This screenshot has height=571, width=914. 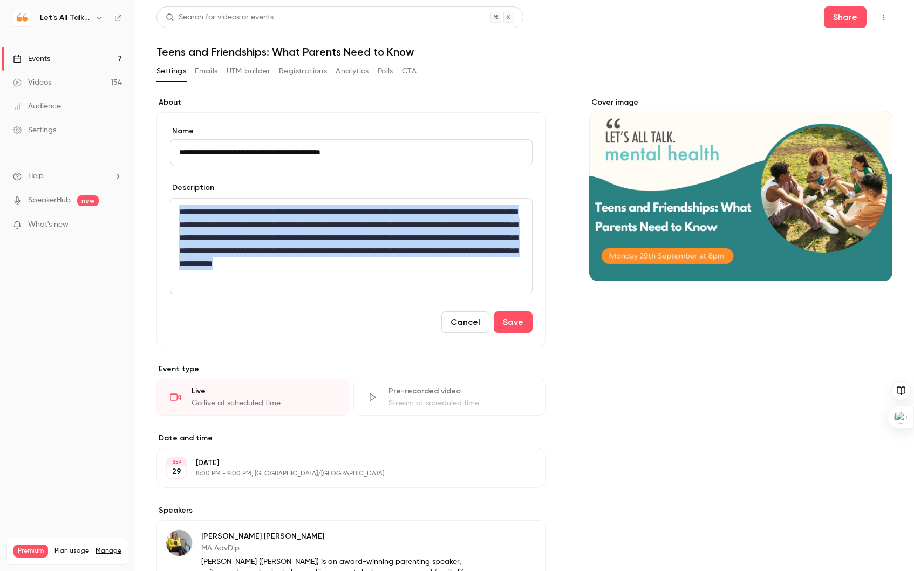 What do you see at coordinates (460, 391) in the screenshot?
I see `div: Pre-recorded video` at bounding box center [460, 391].